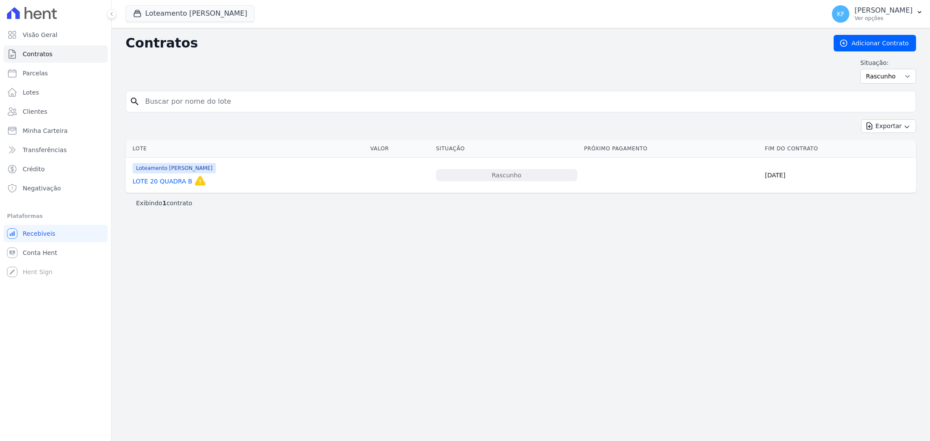  What do you see at coordinates (246, 149) in the screenshot?
I see `th: Lote` at bounding box center [246, 149].